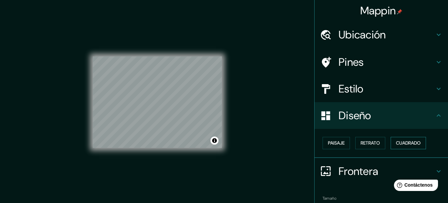 The width and height of the screenshot is (448, 203). I want to click on div: Estilo, so click(382, 89).